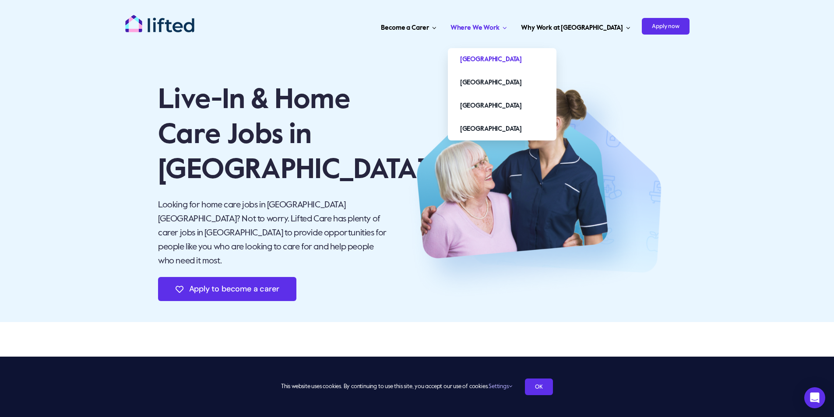 The image size is (834, 417). I want to click on a: Apply now, so click(665, 26).